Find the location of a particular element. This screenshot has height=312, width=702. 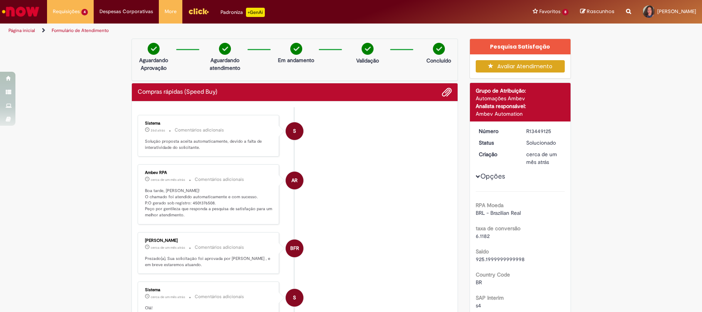

div: Analista responsável: is located at coordinates (520, 106).